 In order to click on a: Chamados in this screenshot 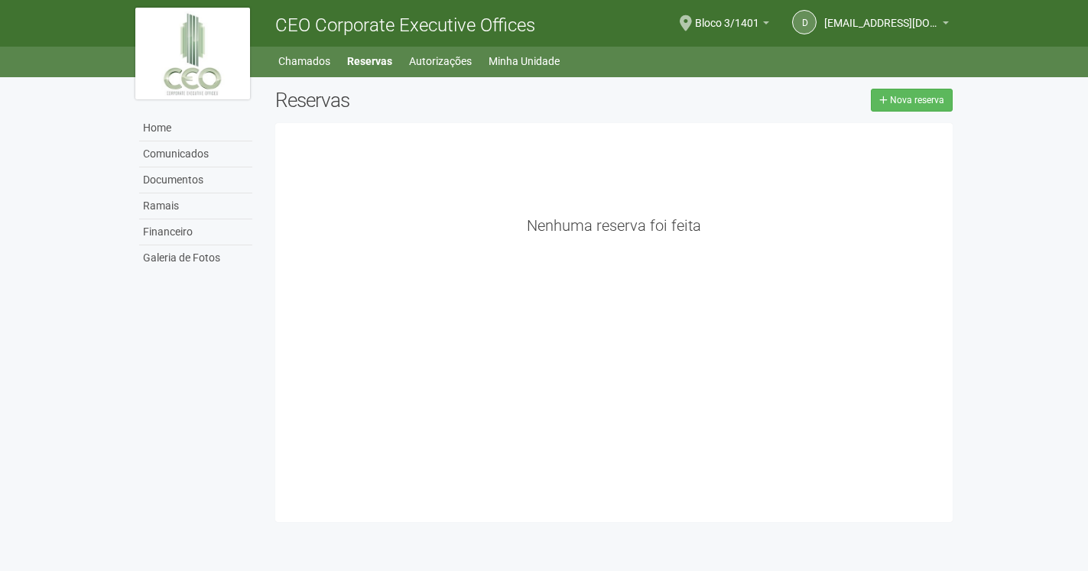, I will do `click(304, 61)`.